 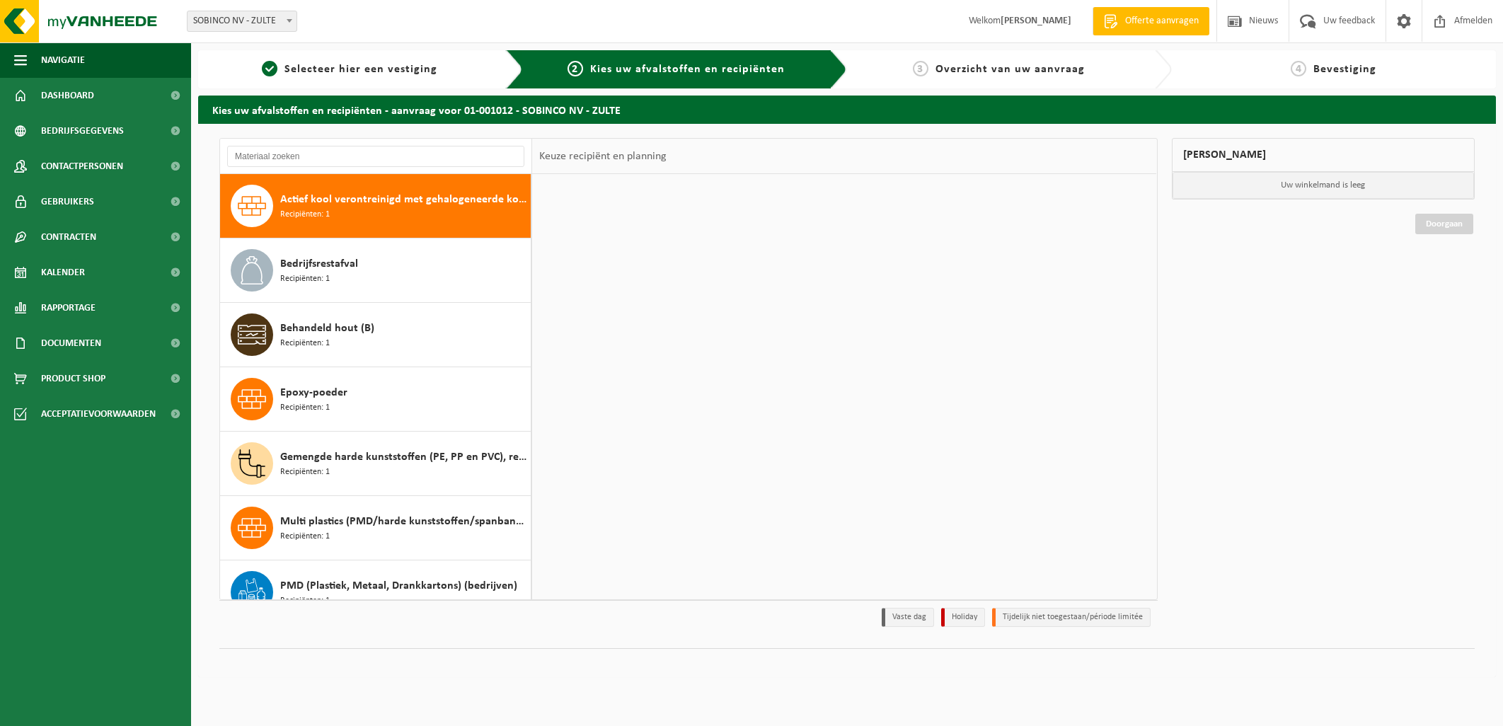 What do you see at coordinates (270, 69) in the screenshot?
I see `span: 1` at bounding box center [270, 69].